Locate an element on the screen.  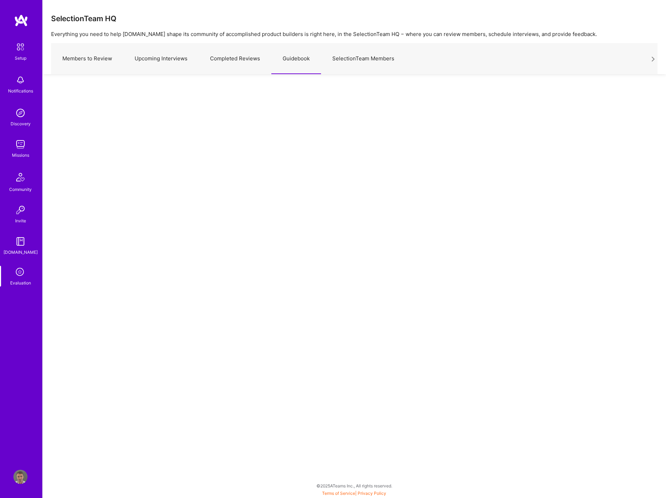
img: setup is located at coordinates (20, 47).